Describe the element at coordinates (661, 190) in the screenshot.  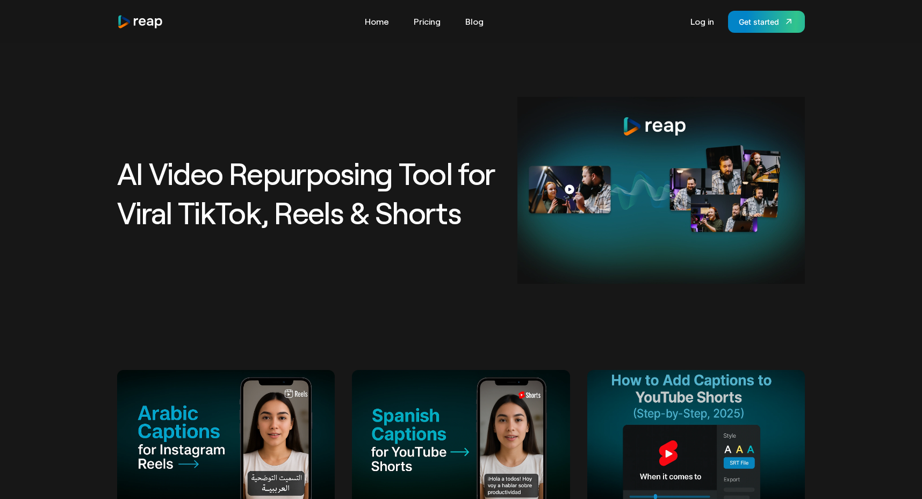
I see `img: AI Video Repurposing Tool for Viral TikTok, Reels & Shorts` at that location.